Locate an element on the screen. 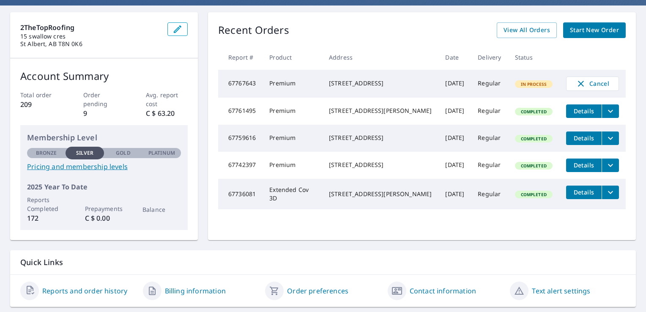  p: Prepayments is located at coordinates (104, 208).